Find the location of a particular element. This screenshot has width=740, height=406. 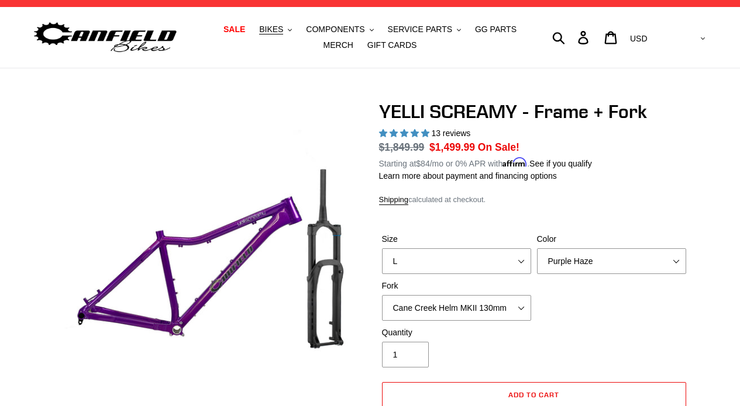

a: SALE is located at coordinates (234, 29).